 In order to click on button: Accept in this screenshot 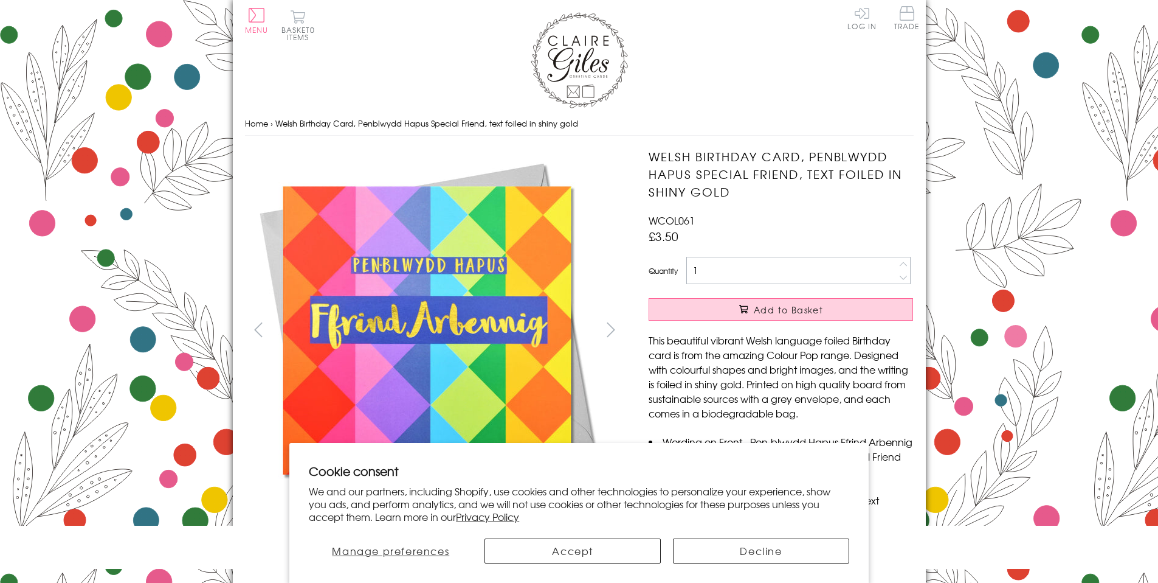, I will do `click(573, 550)`.